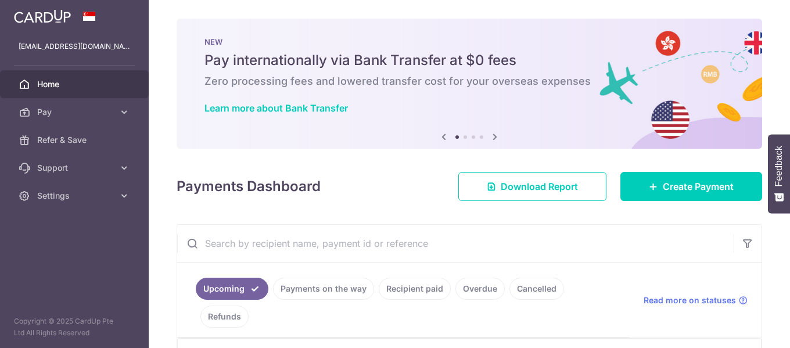  I want to click on span: Create Payment, so click(699, 187).